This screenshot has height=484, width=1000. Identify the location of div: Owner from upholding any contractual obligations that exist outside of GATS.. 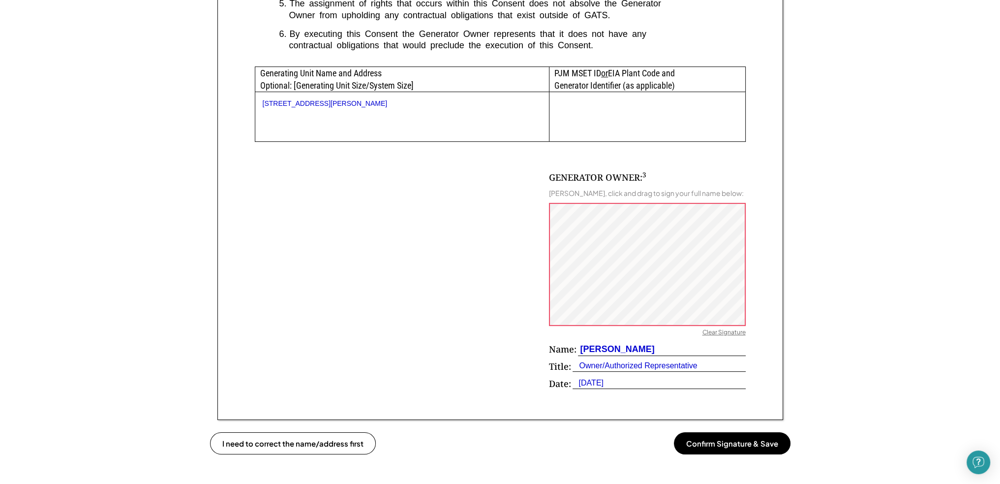
(513, 15).